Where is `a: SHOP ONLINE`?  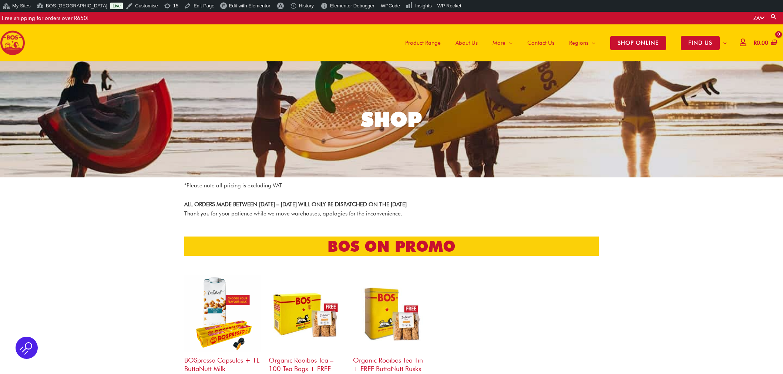
a: SHOP ONLINE is located at coordinates (638, 43).